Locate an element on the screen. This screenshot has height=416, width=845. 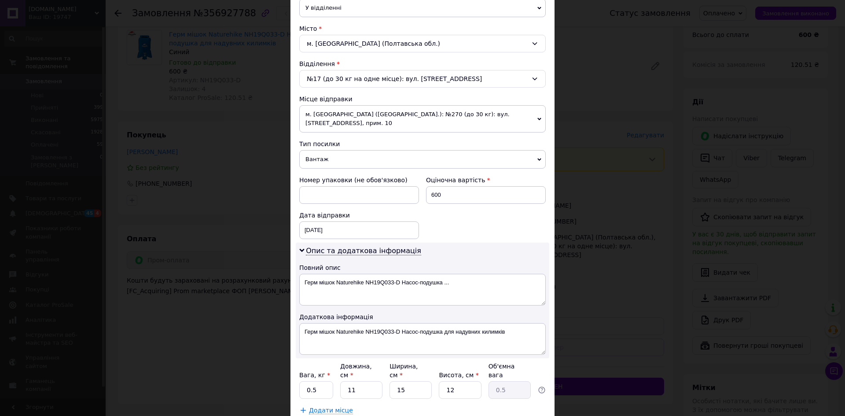
textarea: Герм мішок Naturehike NH19Q033-D Насос-подушка ... is located at coordinates (423, 290).